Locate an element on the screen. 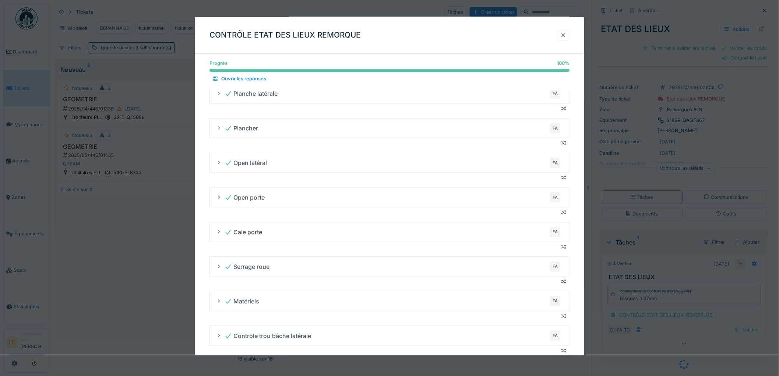  div: Matériels is located at coordinates (242, 301).